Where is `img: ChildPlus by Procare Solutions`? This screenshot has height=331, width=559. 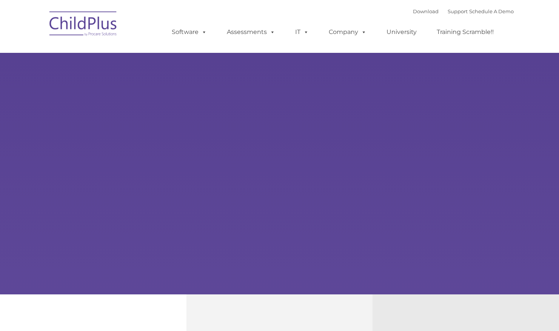 img: ChildPlus by Procare Solutions is located at coordinates (83, 25).